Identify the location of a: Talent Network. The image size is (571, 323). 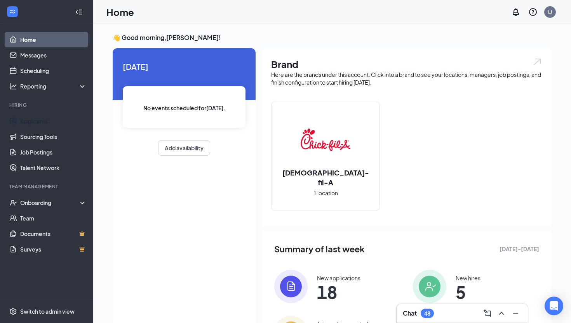
(53, 168).